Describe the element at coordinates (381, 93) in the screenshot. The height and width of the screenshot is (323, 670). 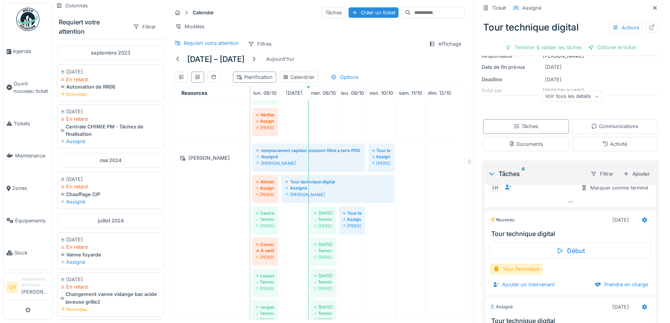
I see `a: 10 octobre 2025` at that location.